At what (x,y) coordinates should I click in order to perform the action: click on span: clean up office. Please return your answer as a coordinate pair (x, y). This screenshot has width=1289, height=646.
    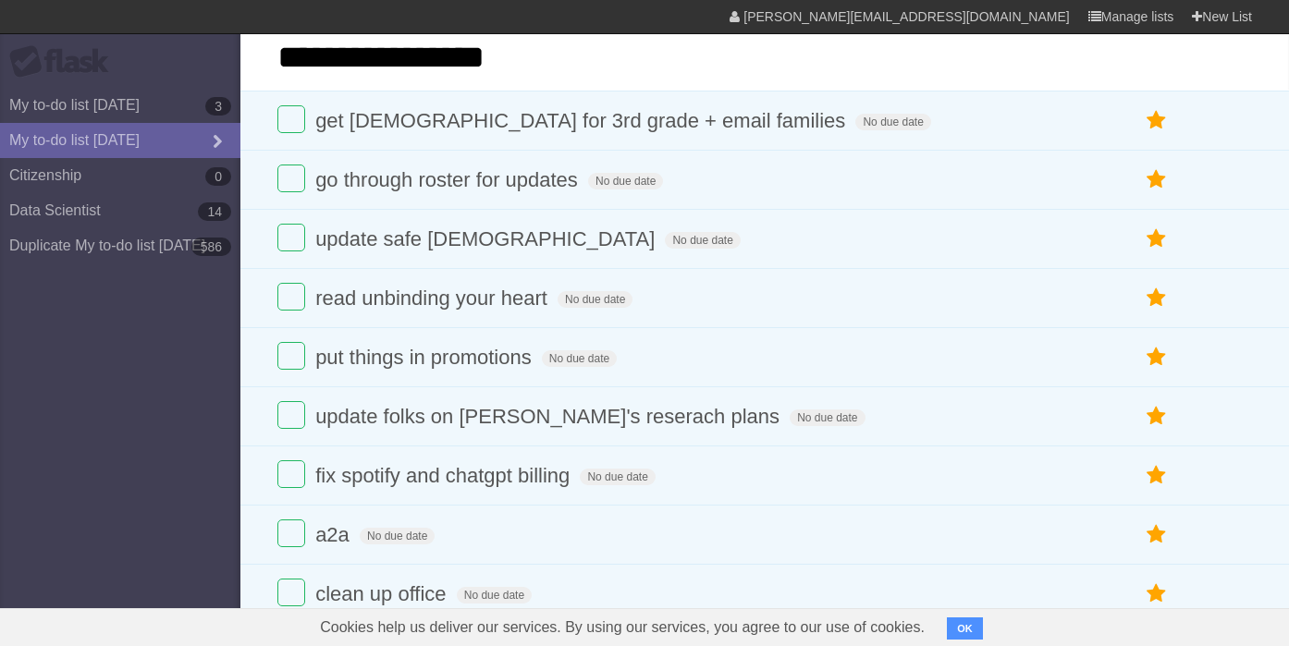
    Looking at the image, I should click on (383, 594).